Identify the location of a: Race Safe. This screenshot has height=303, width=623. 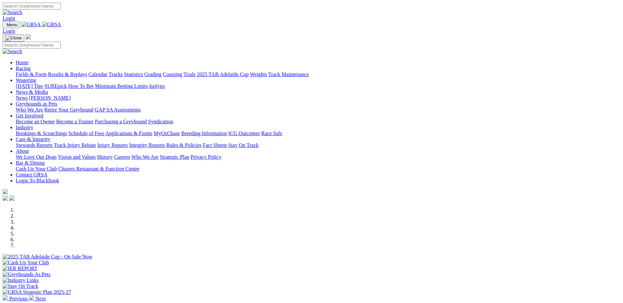
(271, 133).